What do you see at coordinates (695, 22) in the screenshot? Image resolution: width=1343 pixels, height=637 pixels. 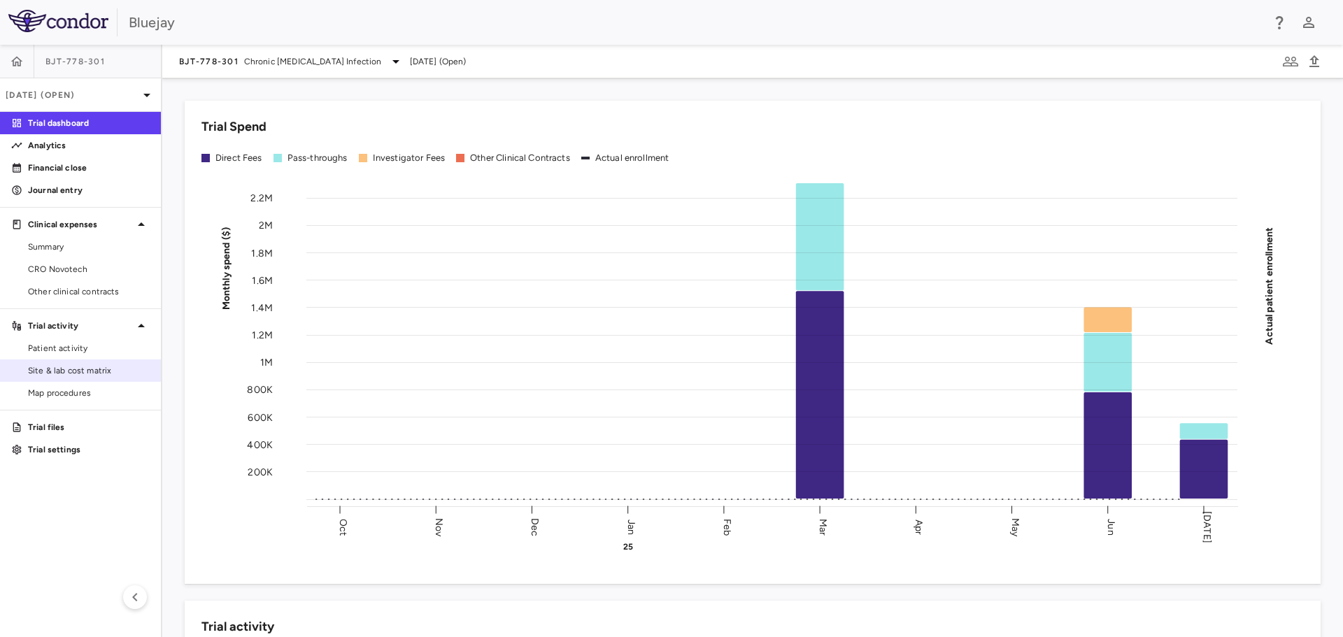 I see `div: Bluejay` at bounding box center [695, 22].